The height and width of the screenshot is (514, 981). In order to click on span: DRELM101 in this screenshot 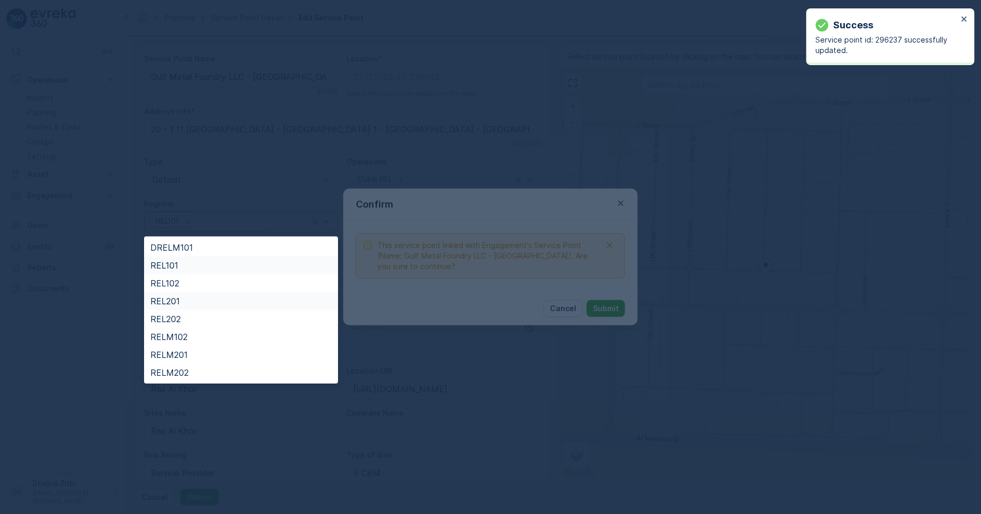, I will do `click(171, 248)`.